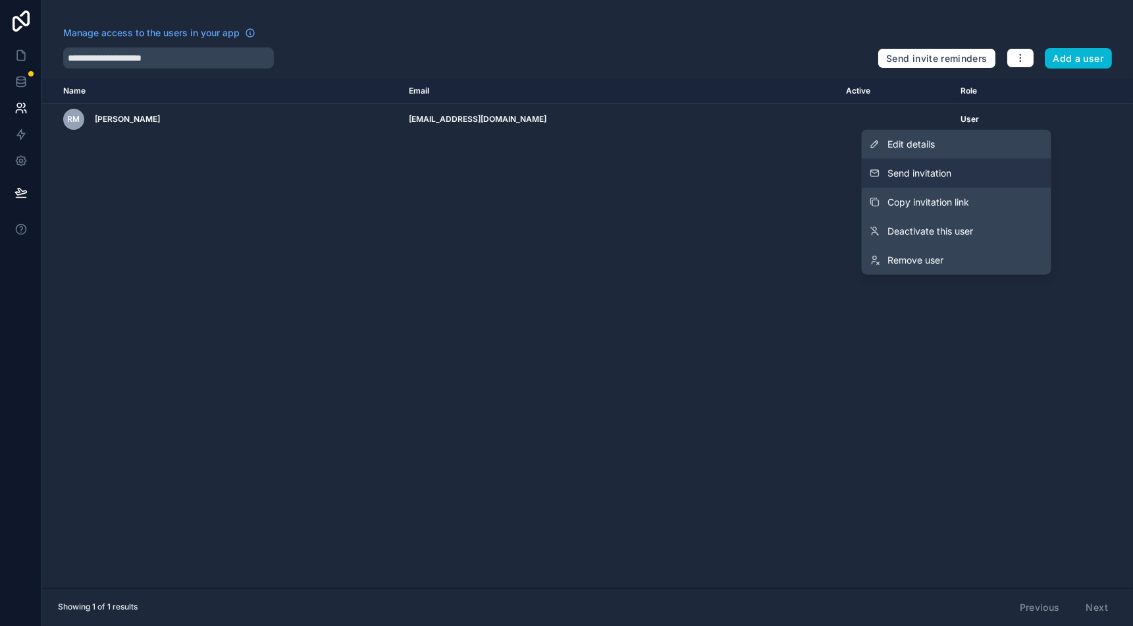  I want to click on th: Role, so click(1002, 91).